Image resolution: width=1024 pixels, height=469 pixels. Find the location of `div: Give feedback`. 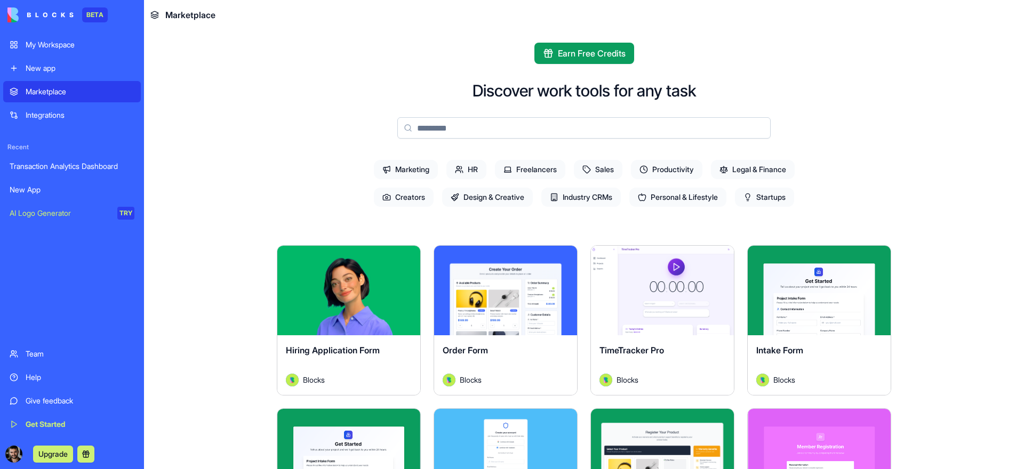

div: Give feedback is located at coordinates (80, 401).